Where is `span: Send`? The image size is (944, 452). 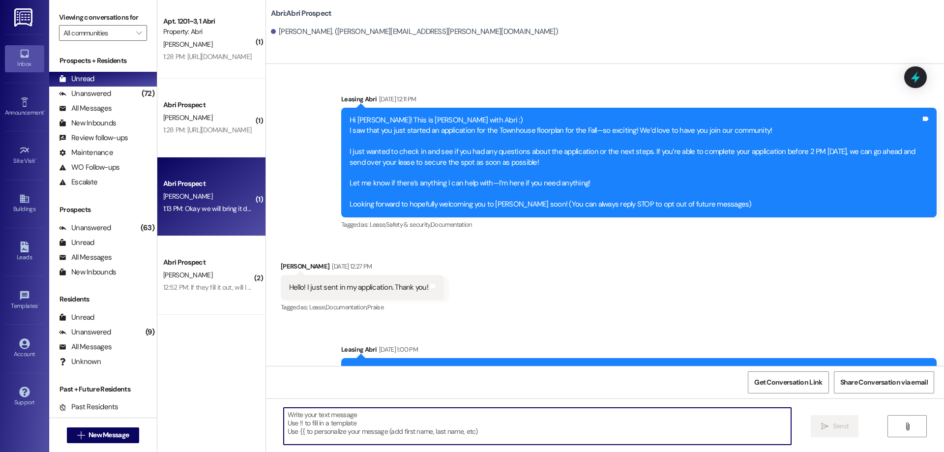
span: Send is located at coordinates (840, 426).